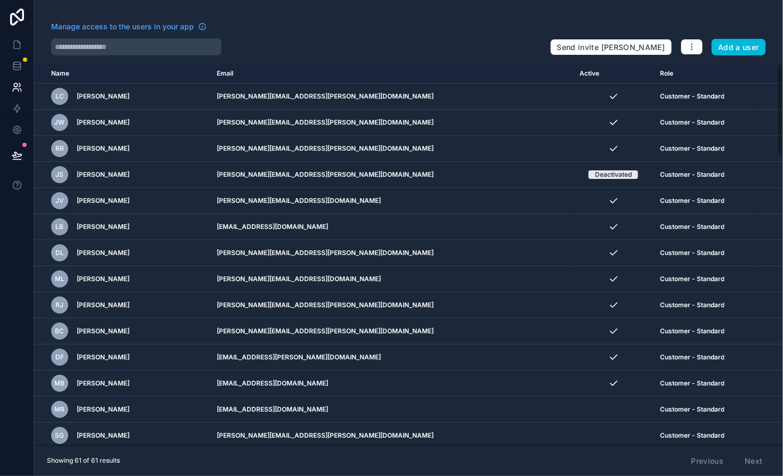 The width and height of the screenshot is (783, 476). Describe the element at coordinates (123, 27) in the screenshot. I see `span: Manage access to the users in your app` at that location.